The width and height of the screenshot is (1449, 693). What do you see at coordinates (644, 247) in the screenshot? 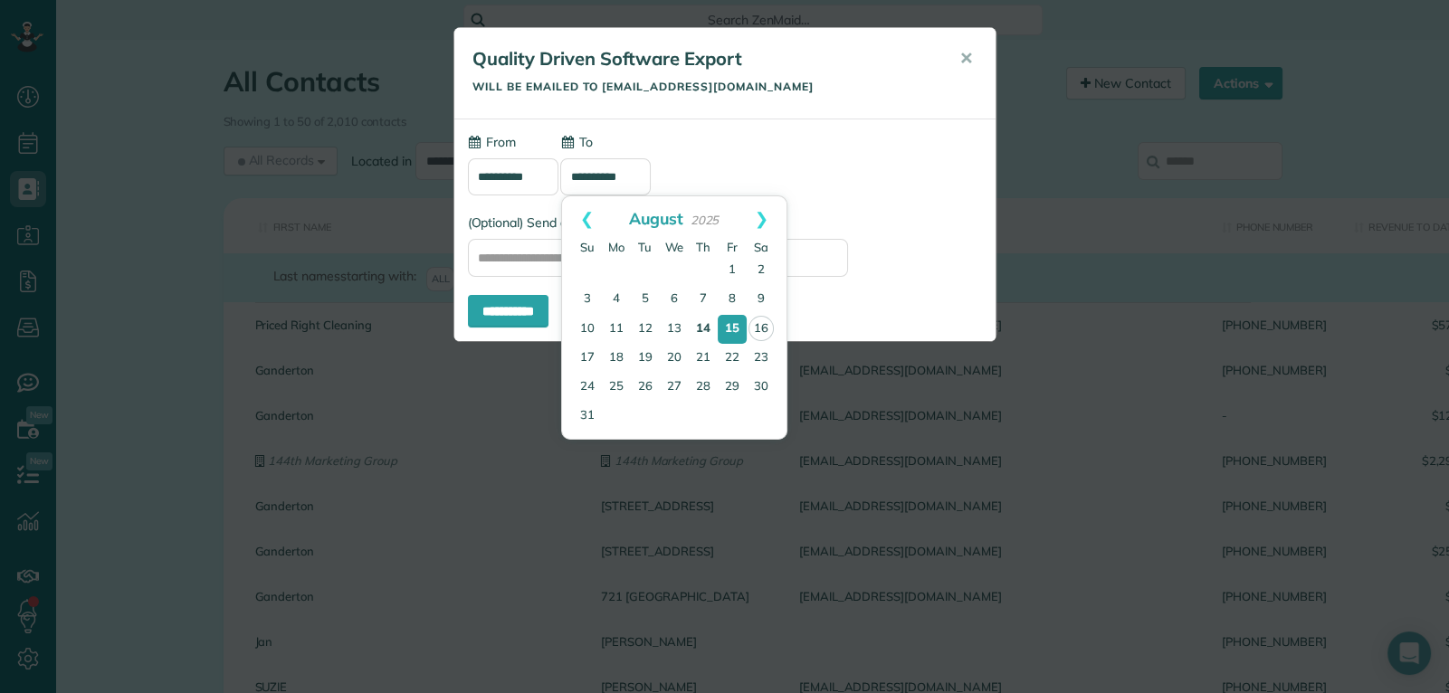
I see `span: Tuesday` at bounding box center [644, 247].